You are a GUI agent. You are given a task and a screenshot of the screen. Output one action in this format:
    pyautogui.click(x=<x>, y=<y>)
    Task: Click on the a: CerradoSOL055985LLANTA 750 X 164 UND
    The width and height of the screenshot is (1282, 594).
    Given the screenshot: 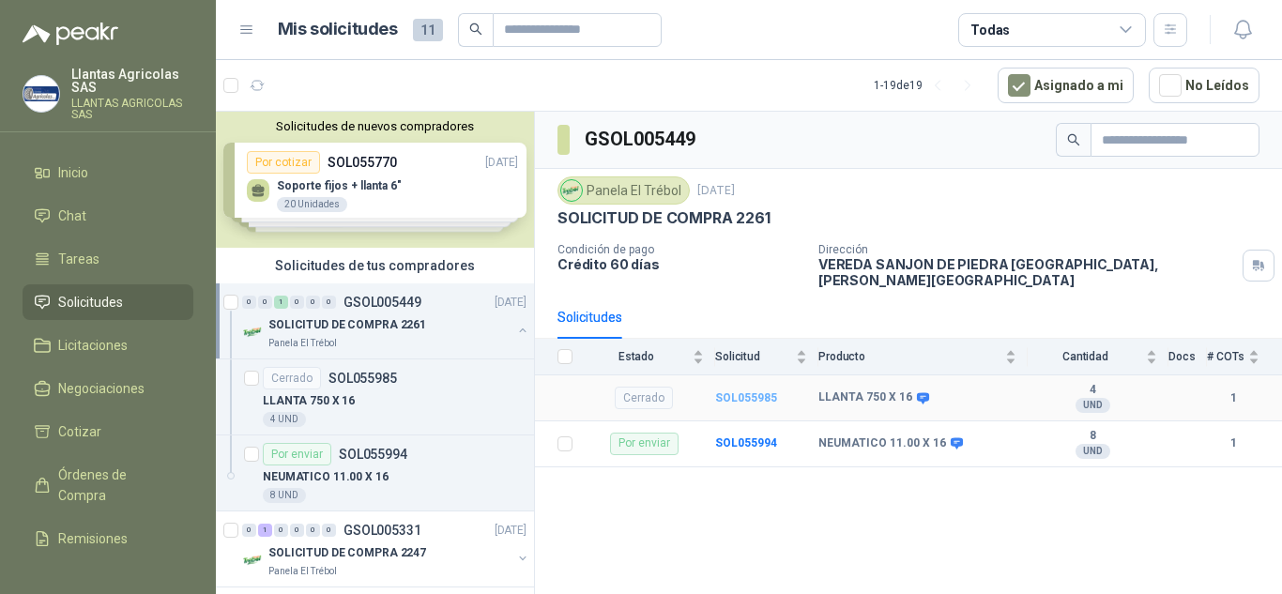 What is the action you would take?
    pyautogui.click(x=375, y=397)
    